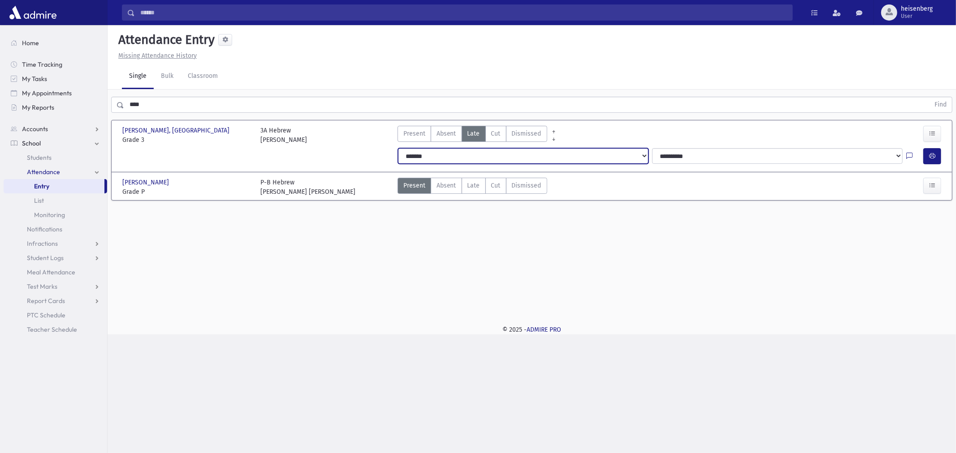  I want to click on a: Missing Attendance History, so click(155, 56).